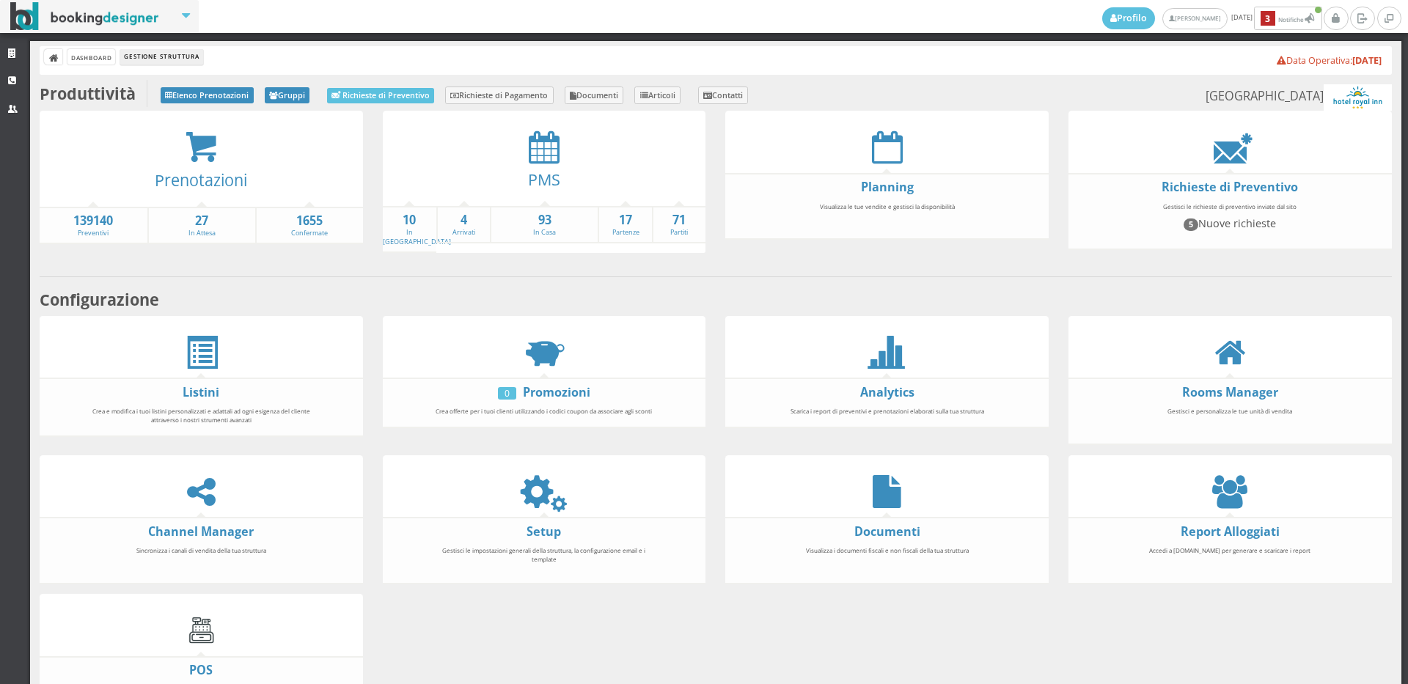 This screenshot has width=1408, height=684. What do you see at coordinates (1230, 392) in the screenshot?
I see `a: Rooms Manager` at bounding box center [1230, 392].